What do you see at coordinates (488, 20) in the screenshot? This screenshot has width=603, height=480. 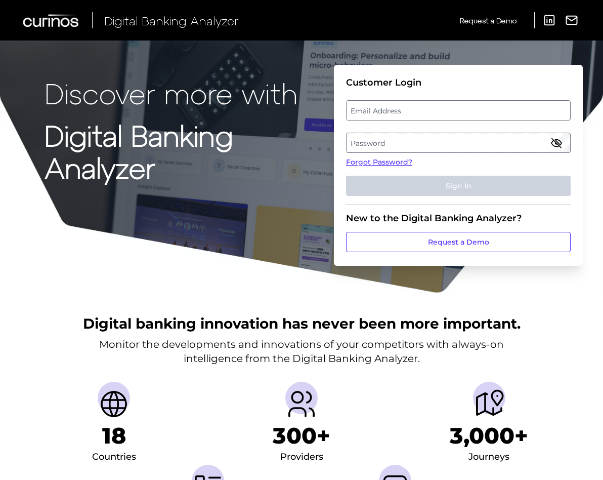 I see `span: Request a Demo` at bounding box center [488, 20].